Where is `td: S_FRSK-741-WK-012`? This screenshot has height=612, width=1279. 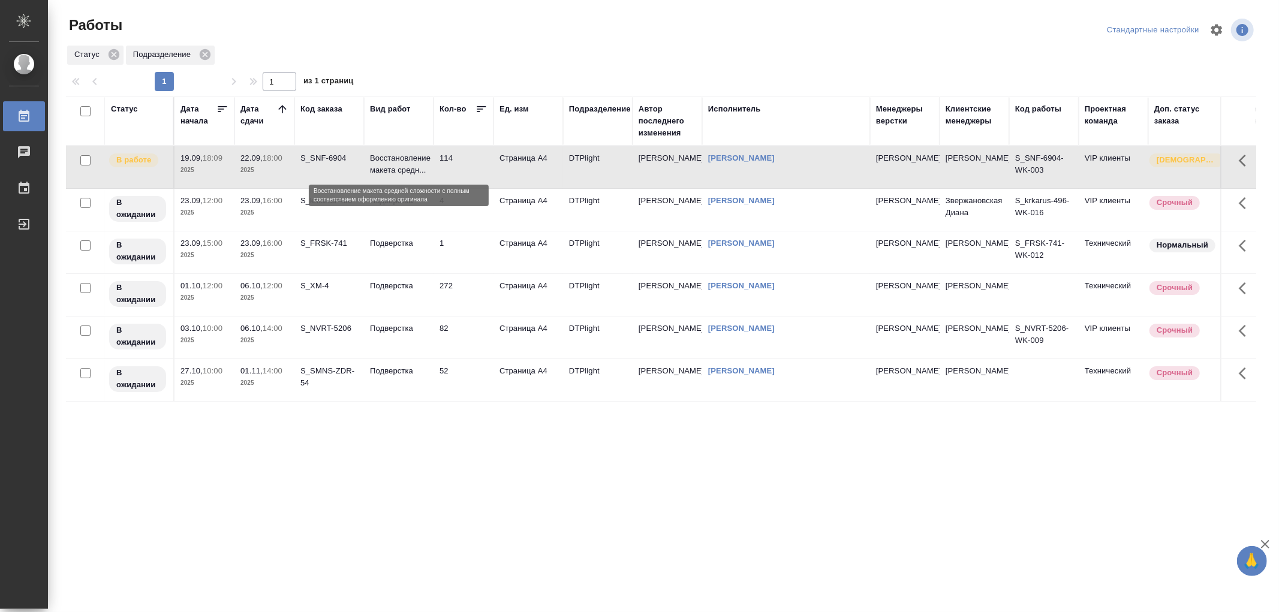 td: S_FRSK-741-WK-012 is located at coordinates (1044, 252).